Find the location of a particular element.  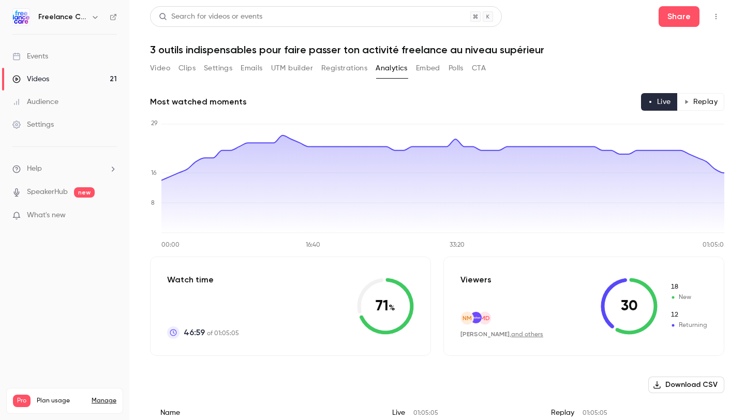

p: Watch time is located at coordinates (203, 280).